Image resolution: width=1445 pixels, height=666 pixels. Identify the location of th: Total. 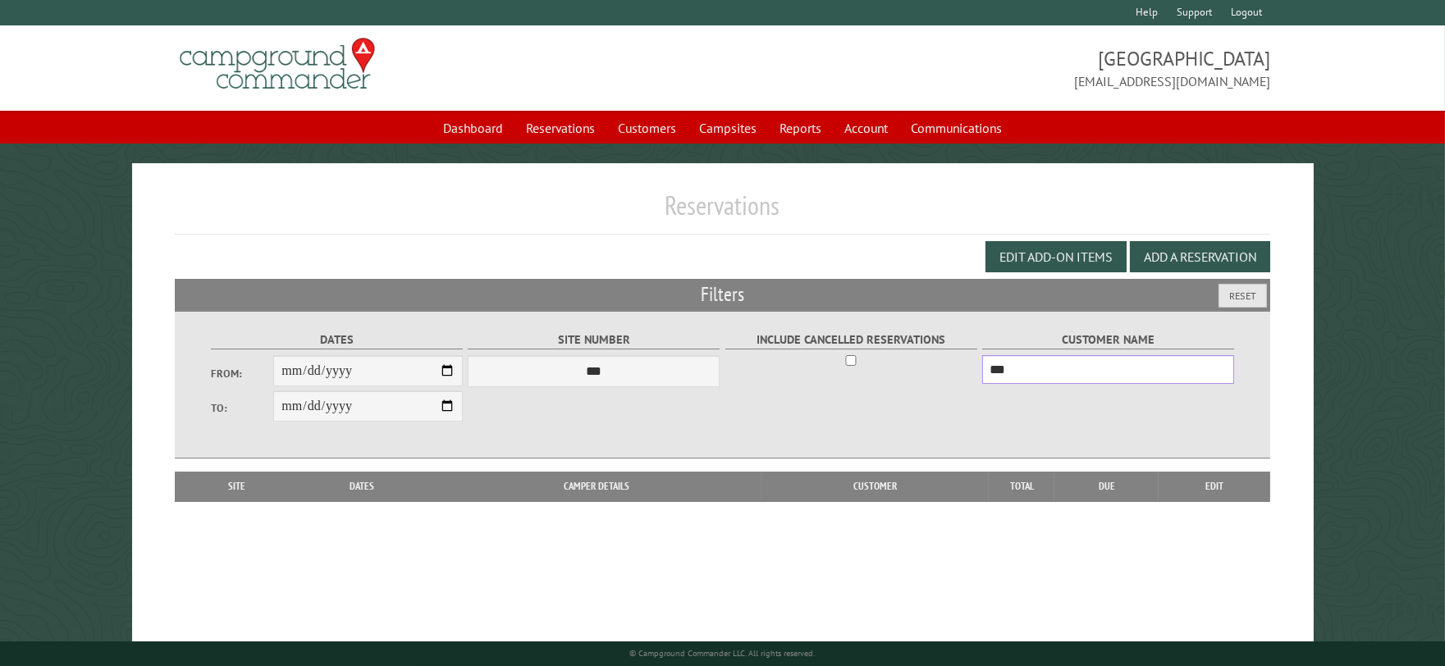
(1022, 487).